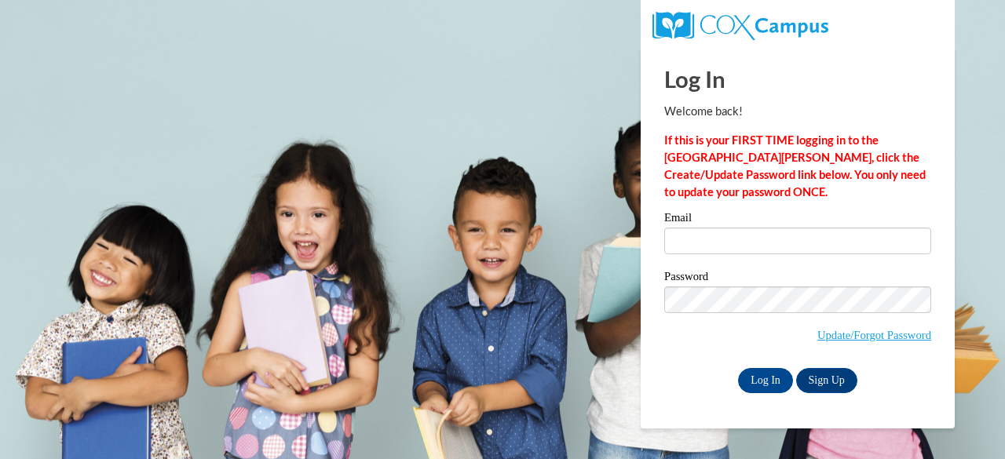 This screenshot has width=1005, height=459. Describe the element at coordinates (827, 381) in the screenshot. I see `a: Sign Up` at that location.